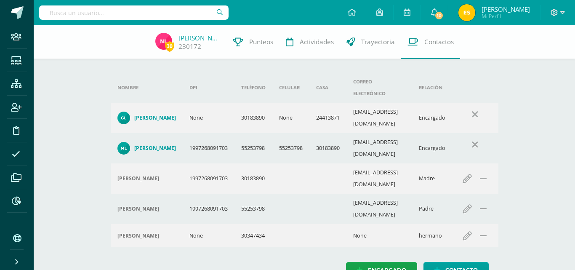  What do you see at coordinates (432, 178) in the screenshot?
I see `td: Madre` at bounding box center [432, 178].